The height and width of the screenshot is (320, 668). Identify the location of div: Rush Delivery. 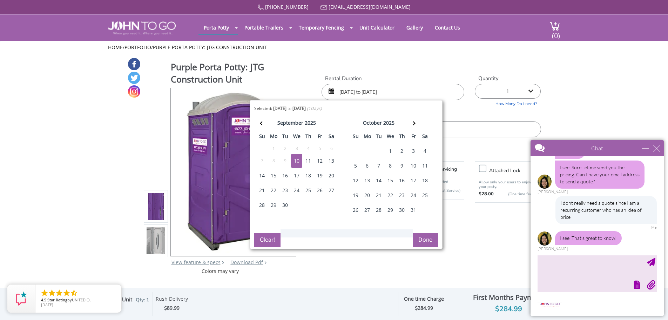
(172, 300).